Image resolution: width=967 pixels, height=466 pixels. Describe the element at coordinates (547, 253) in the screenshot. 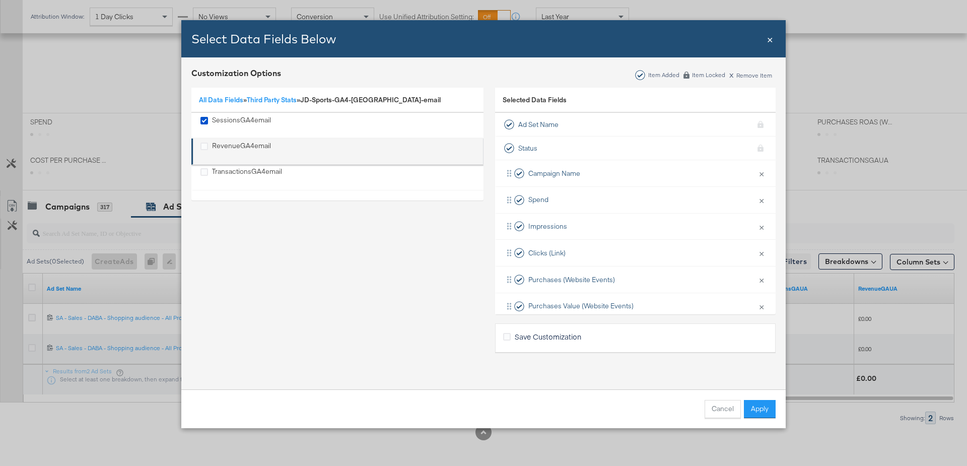

I see `span: Clicks (Link)` at that location.